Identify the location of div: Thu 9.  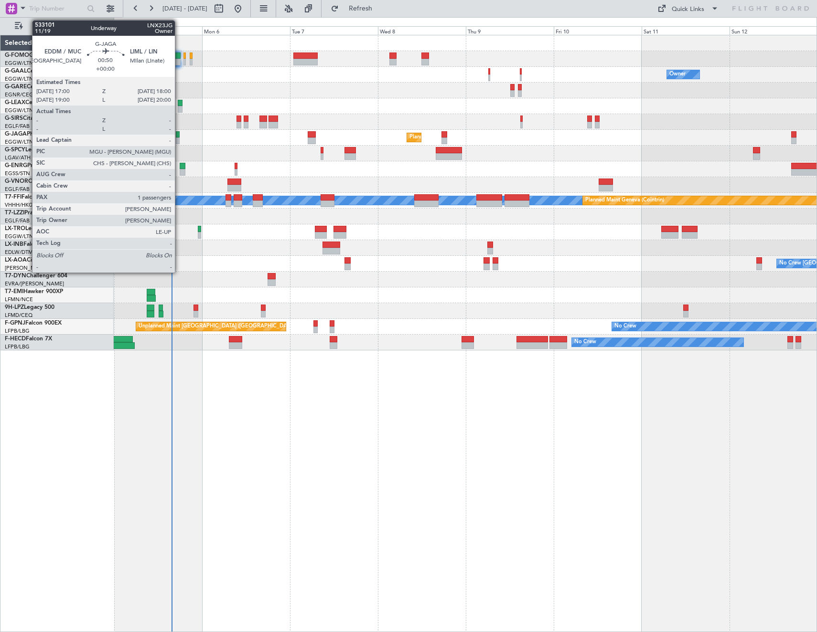
(509, 31).